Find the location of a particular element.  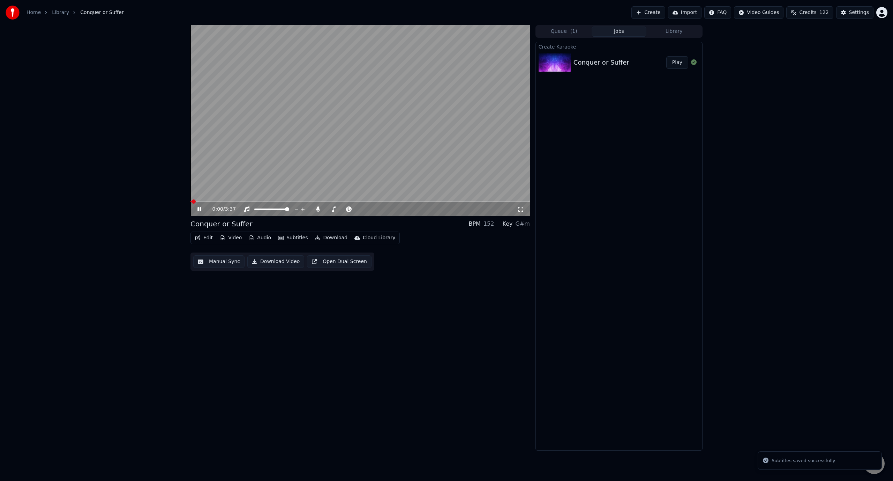

div: Key is located at coordinates (507, 224).